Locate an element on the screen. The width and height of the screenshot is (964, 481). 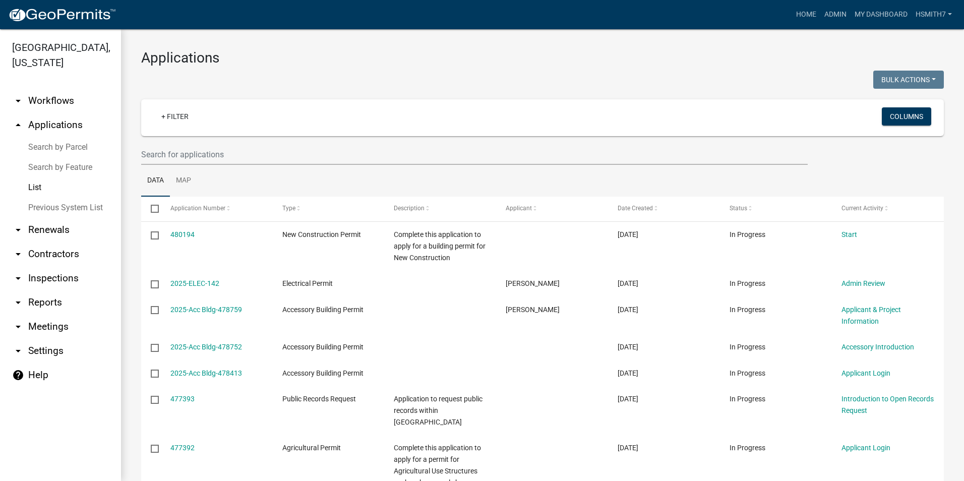
span: Status is located at coordinates (738, 208).